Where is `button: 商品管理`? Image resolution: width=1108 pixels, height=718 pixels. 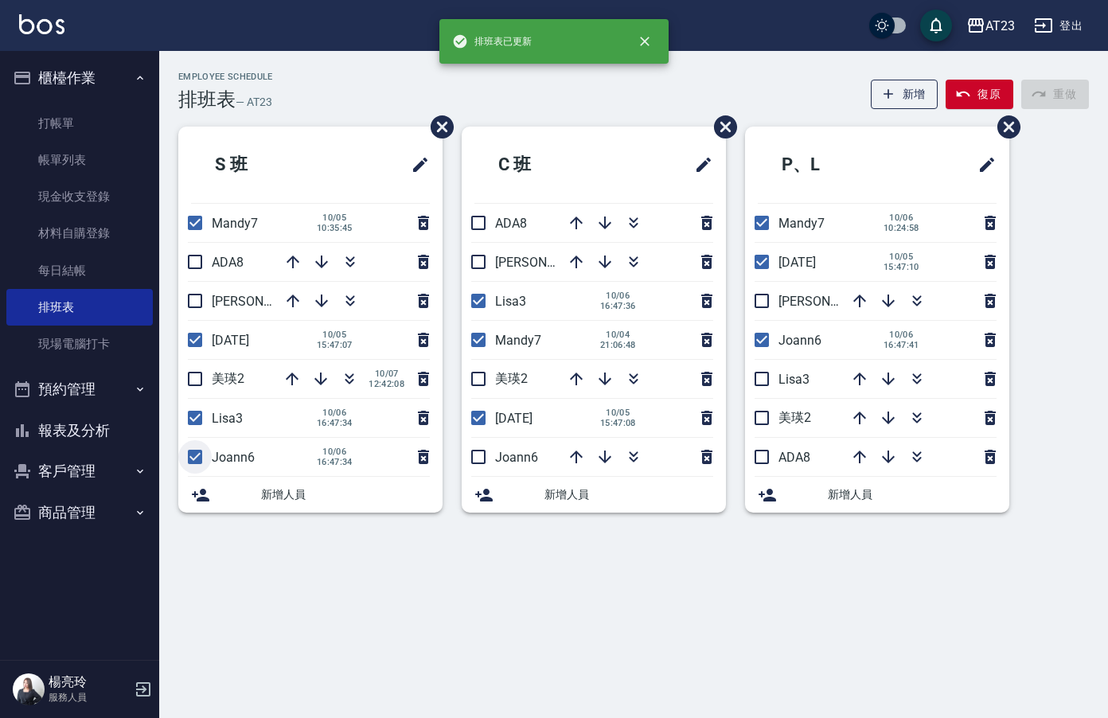
button: 商品管理 is located at coordinates (80, 513).